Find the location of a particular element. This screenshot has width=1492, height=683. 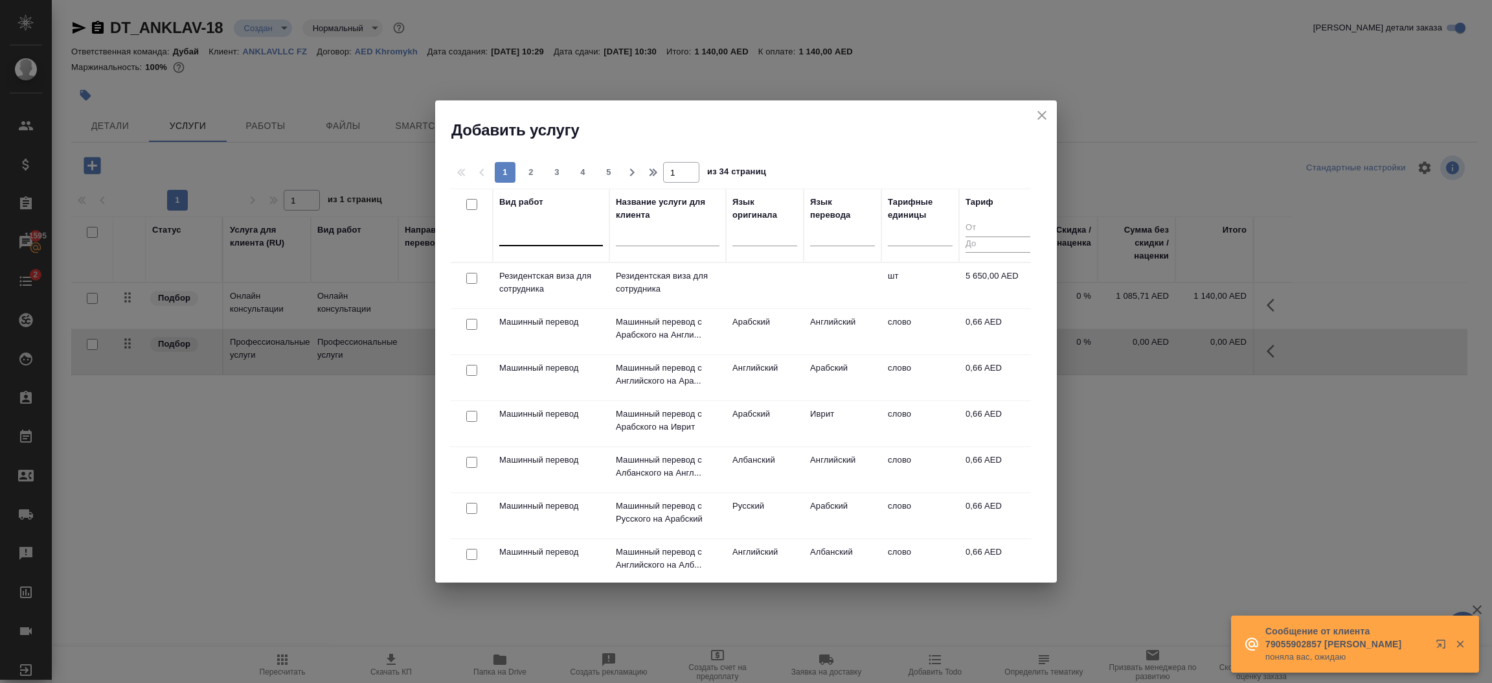

button: Закрыть is located at coordinates (1460, 644).